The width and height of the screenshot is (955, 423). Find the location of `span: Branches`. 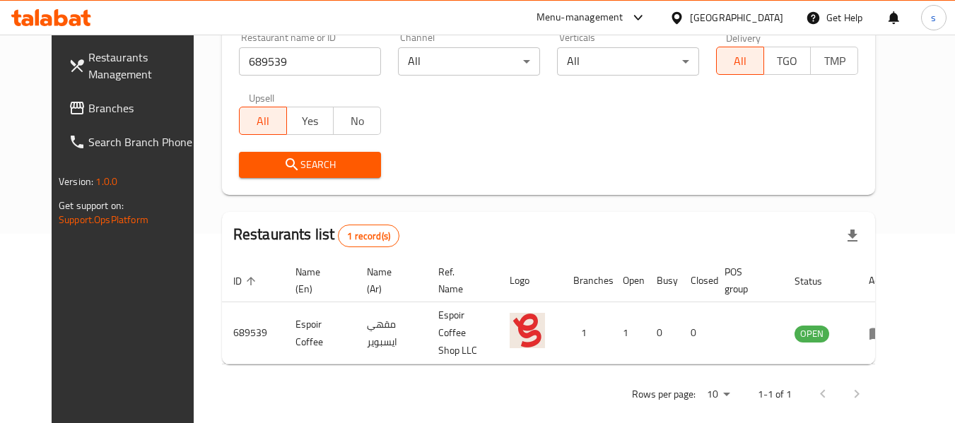

span: Branches is located at coordinates (144, 108).